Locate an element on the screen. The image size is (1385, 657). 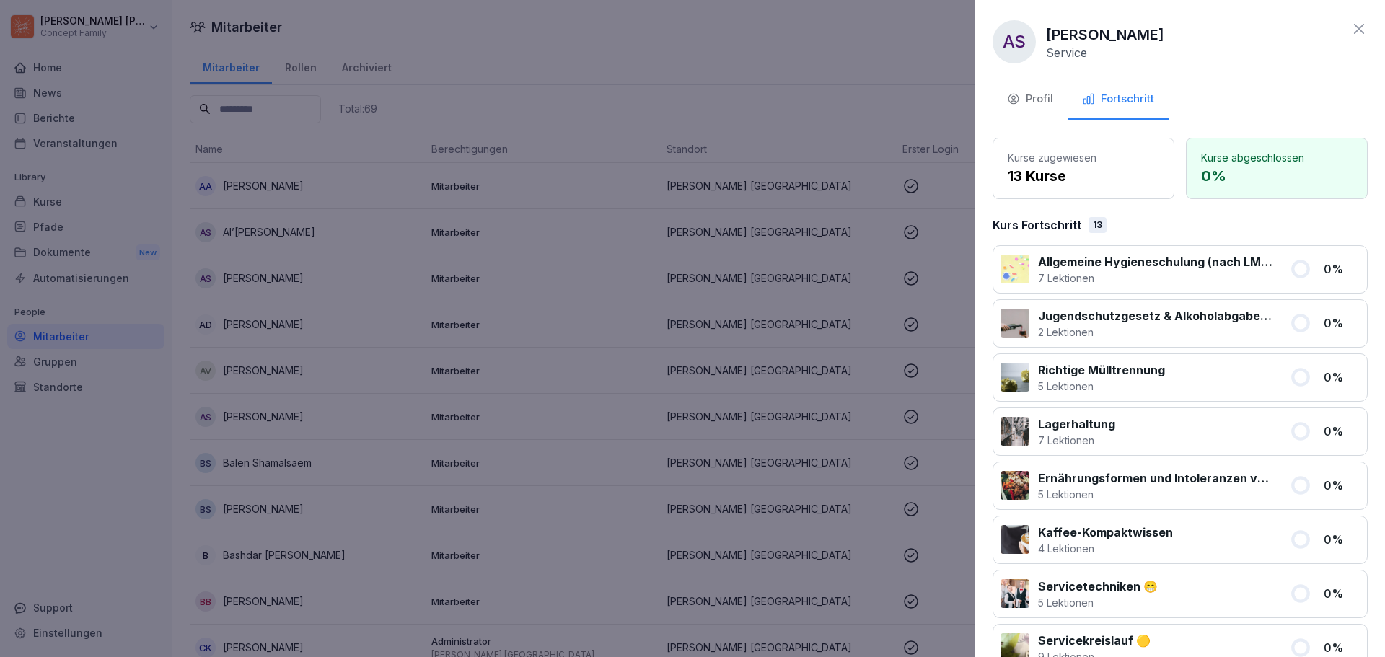
p: Kurse zugewiesen is located at coordinates (1083, 157).